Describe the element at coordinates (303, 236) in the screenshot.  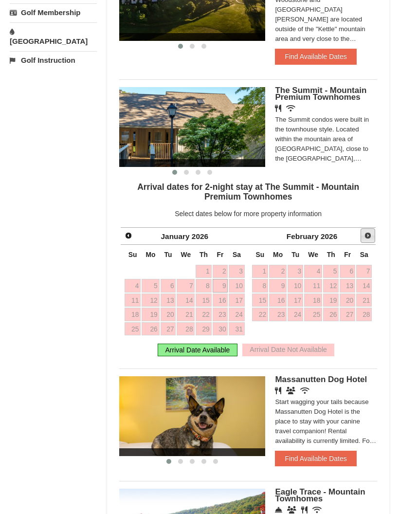
I see `span: February` at that location.